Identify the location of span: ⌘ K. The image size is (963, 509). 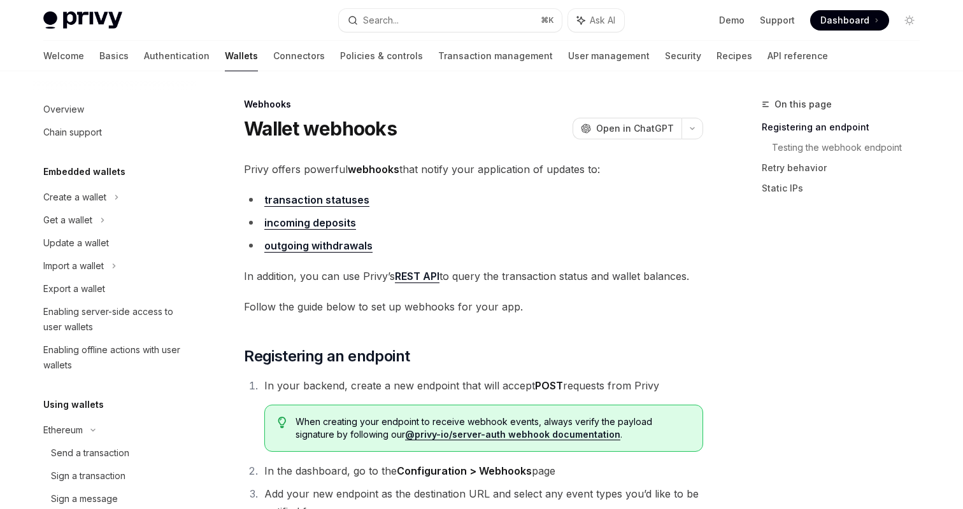
(547, 20).